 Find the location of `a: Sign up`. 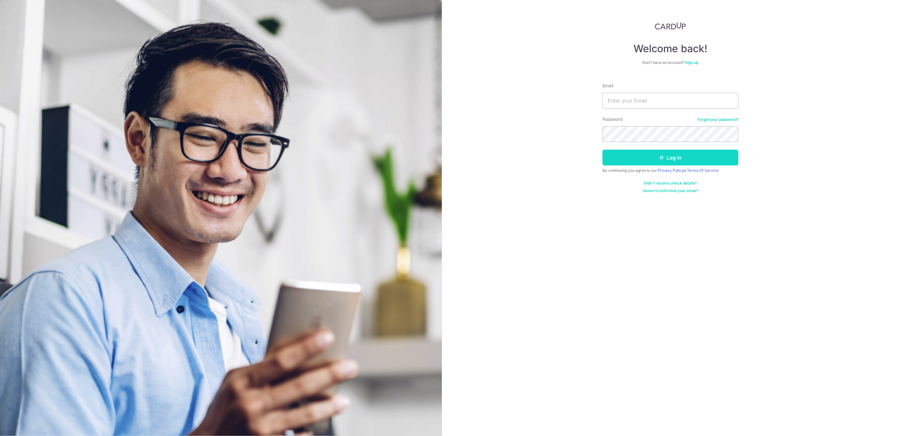

a: Sign up is located at coordinates (692, 62).